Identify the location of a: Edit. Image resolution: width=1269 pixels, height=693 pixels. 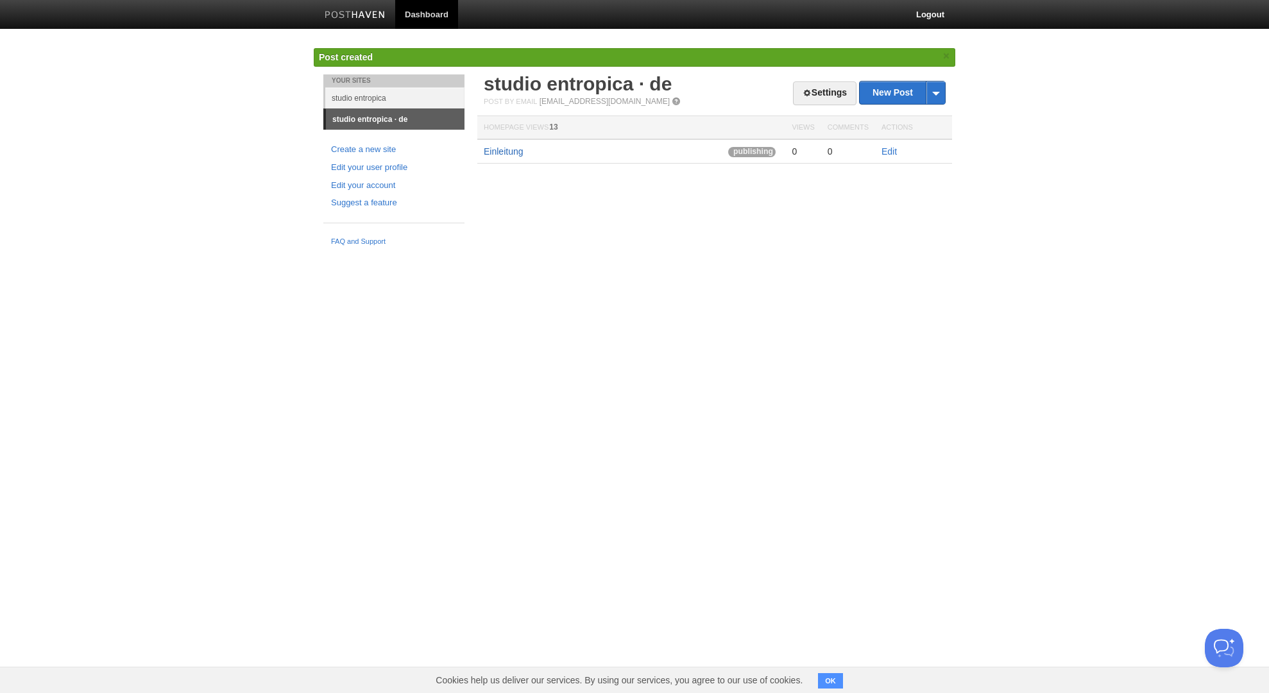
(889, 151).